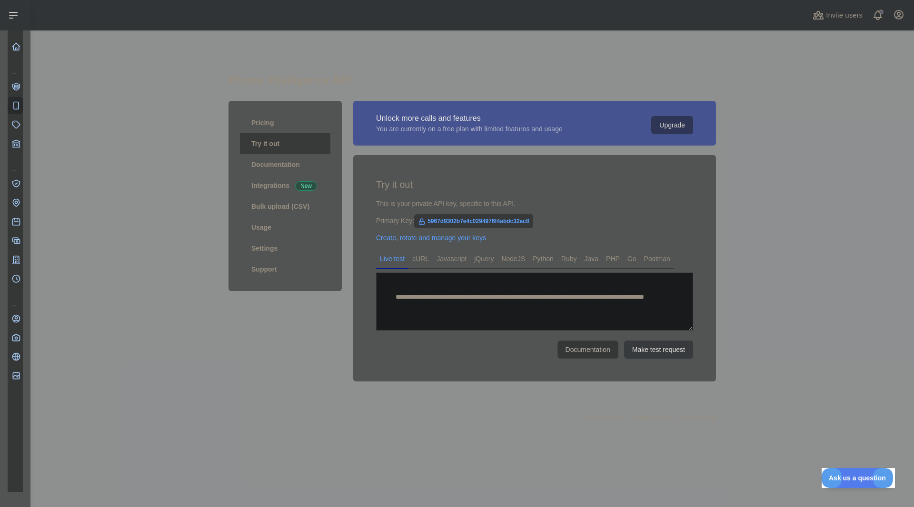  Describe the element at coordinates (657, 259) in the screenshot. I see `a: Postman` at that location.